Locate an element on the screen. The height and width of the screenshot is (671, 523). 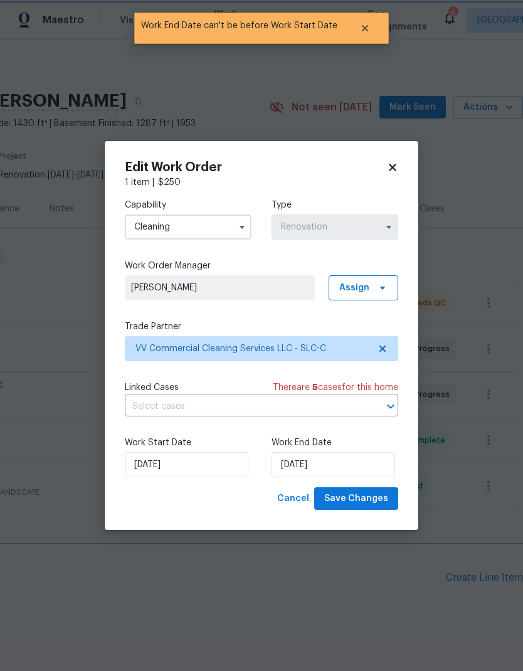
span: VV Commercial Cleaning Services LLC - SLC-C is located at coordinates (252, 349).